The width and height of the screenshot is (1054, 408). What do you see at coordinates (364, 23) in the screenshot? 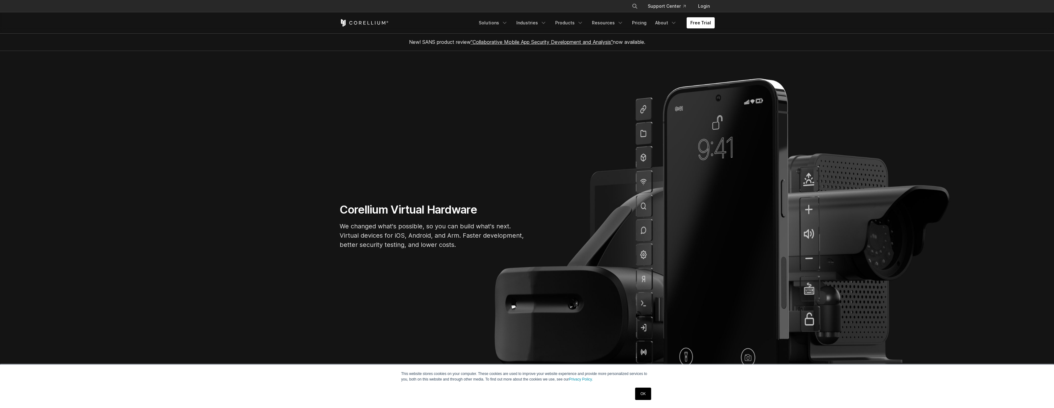
I see `a: Corellium Home` at bounding box center [364, 23].